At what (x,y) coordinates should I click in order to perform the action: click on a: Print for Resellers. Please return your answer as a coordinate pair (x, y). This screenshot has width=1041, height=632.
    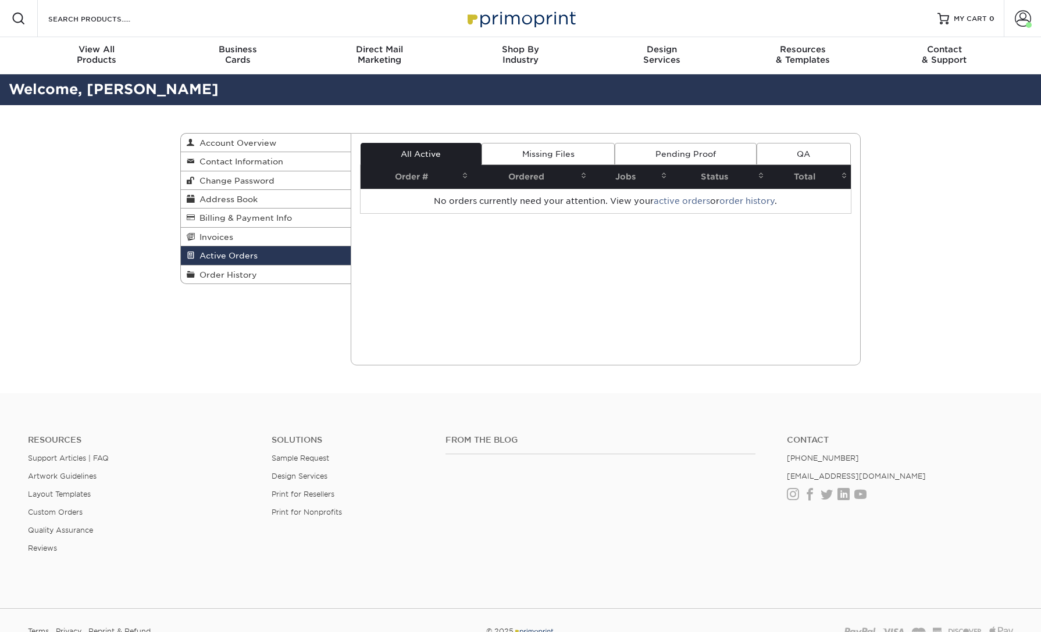
    Looking at the image, I should click on (303, 494).